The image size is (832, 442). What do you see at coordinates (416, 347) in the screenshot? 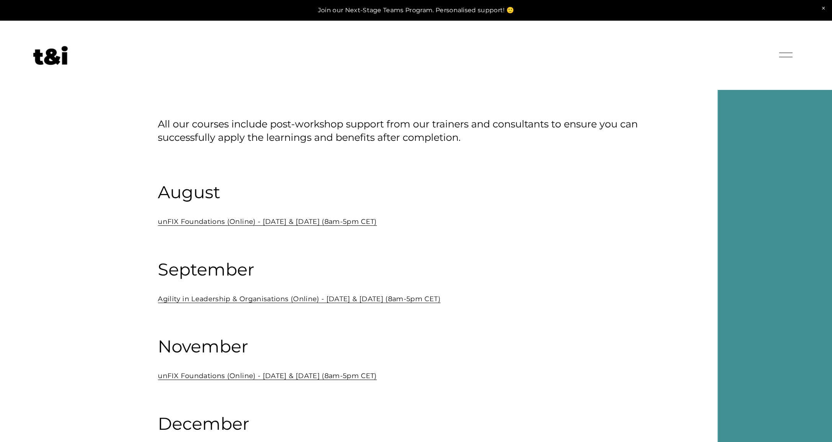
I see `h3: November` at bounding box center [416, 347].